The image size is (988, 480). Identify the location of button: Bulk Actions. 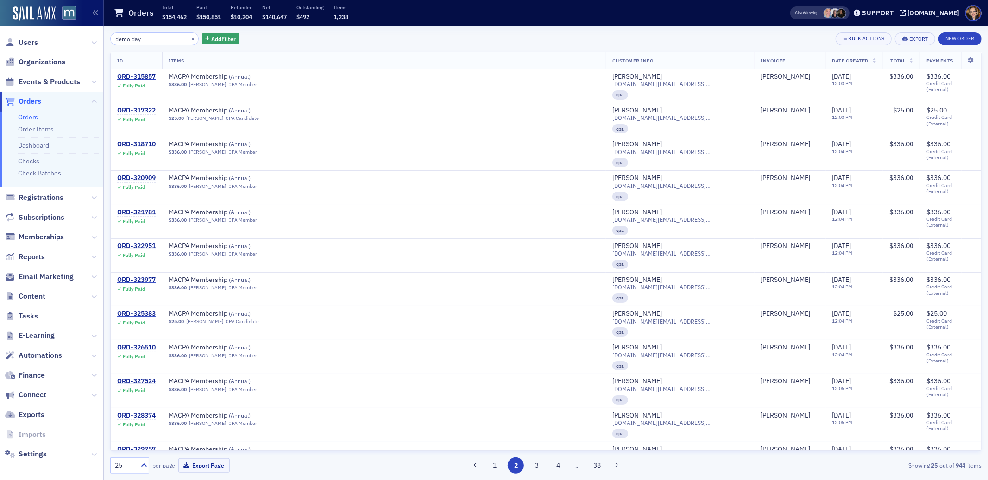
(863, 39).